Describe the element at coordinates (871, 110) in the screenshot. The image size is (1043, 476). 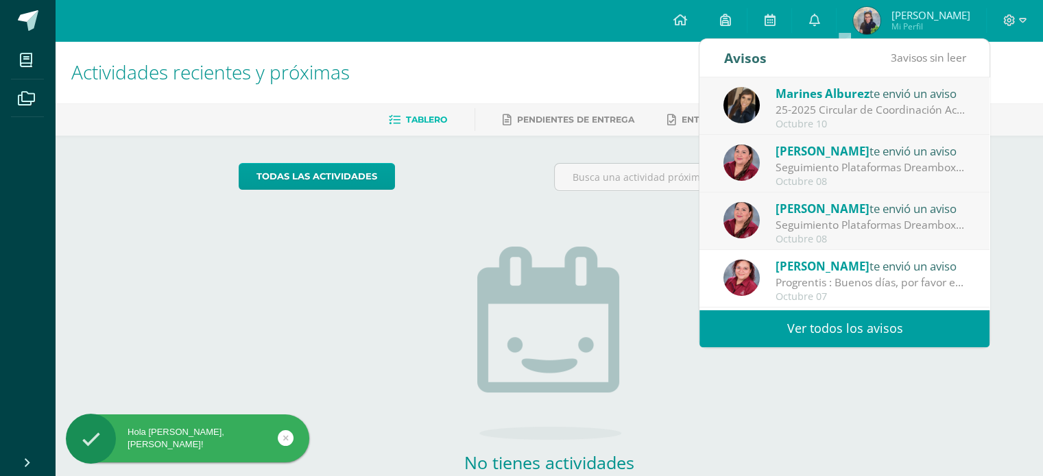
I see `div: 25-2025 Circular de Coordinación Académica: Buenos días estimadas familias maristas del Liceo Gua...` at that location.